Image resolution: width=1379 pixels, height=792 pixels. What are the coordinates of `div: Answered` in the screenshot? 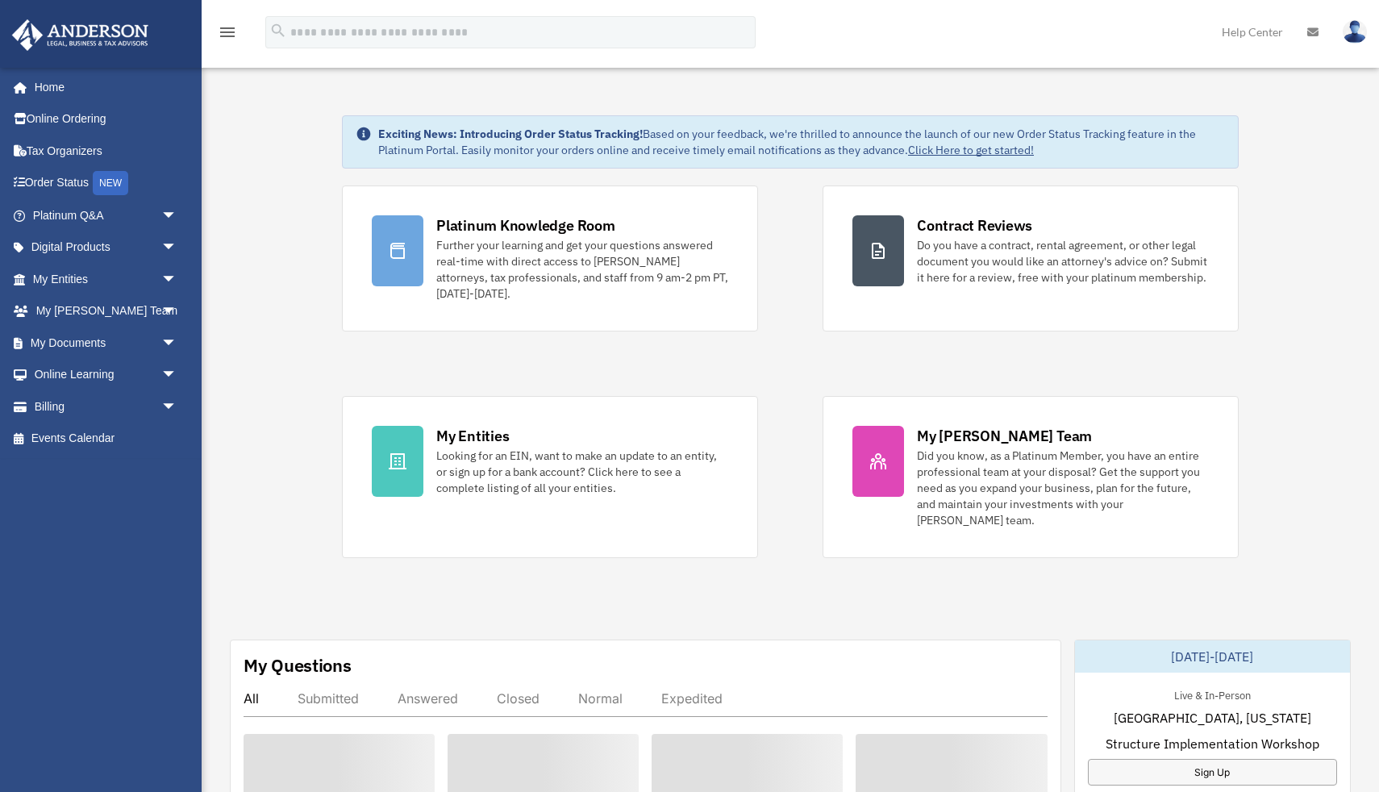 It's located at (427, 698).